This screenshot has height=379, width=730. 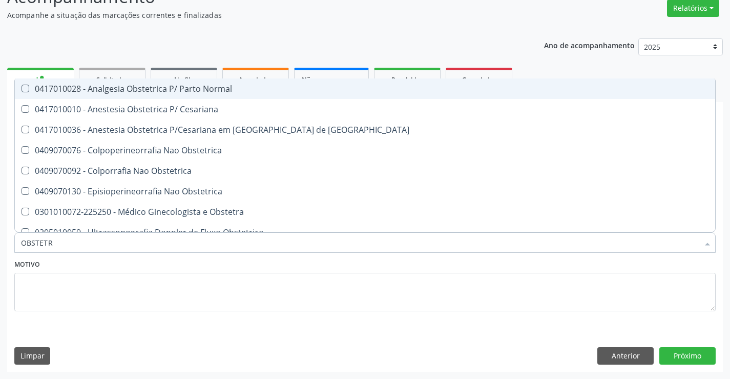 What do you see at coordinates (365, 212) in the screenshot?
I see `div: 0301010072-225250 - Médico Ginecologista e Obstetra` at bounding box center [365, 212].